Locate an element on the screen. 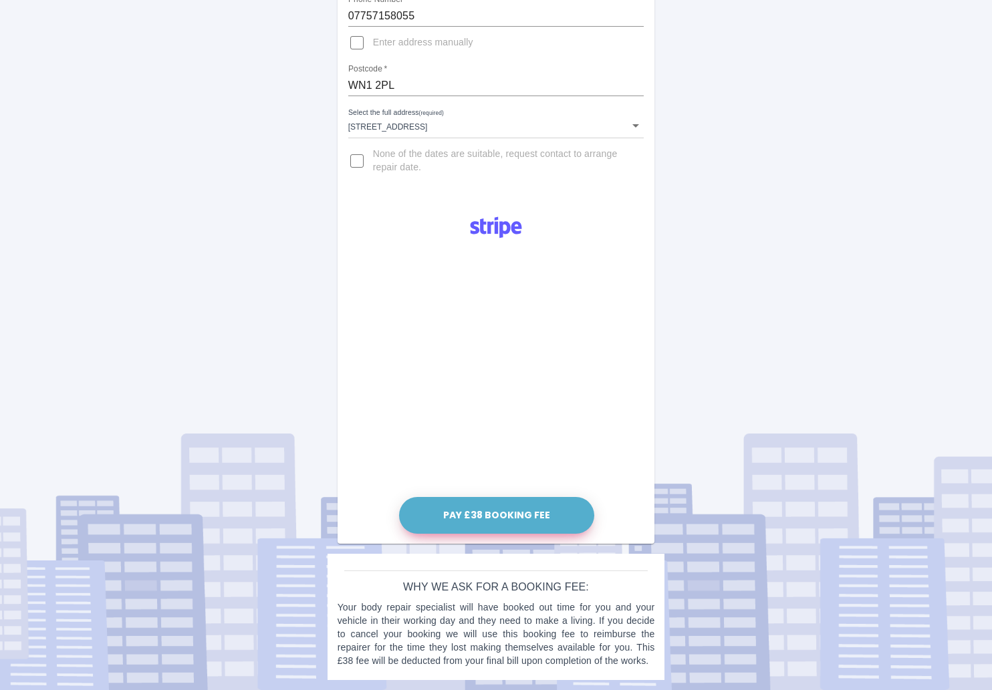 This screenshot has width=992, height=690. h6: Why we ask for a booking fee: is located at coordinates (496, 587).